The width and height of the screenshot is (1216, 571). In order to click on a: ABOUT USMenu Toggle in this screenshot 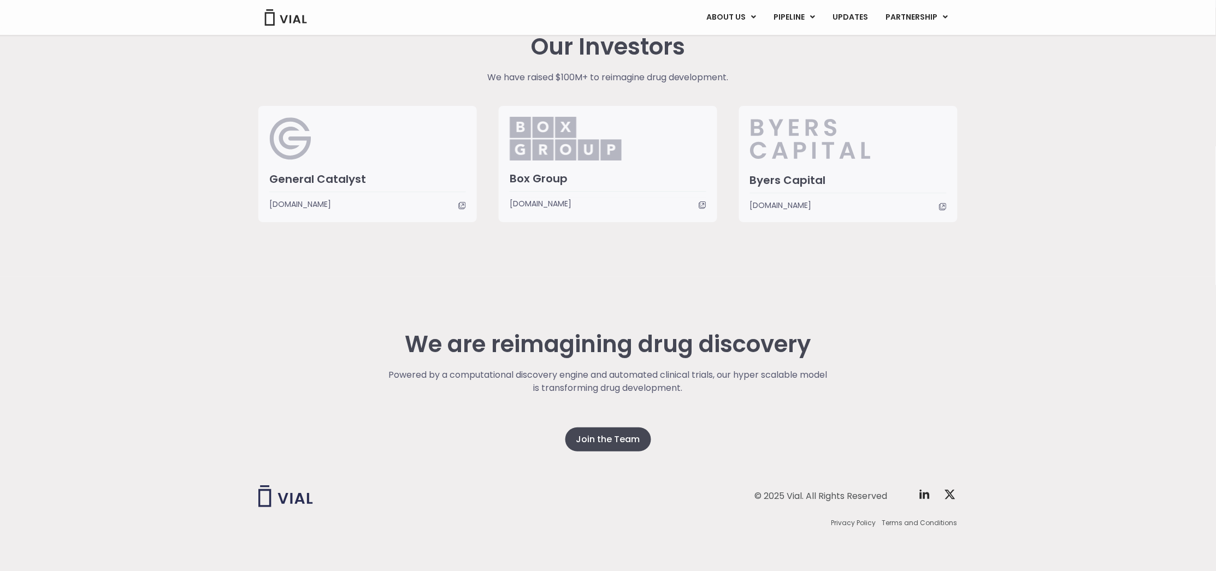, I will do `click(732, 17)`.